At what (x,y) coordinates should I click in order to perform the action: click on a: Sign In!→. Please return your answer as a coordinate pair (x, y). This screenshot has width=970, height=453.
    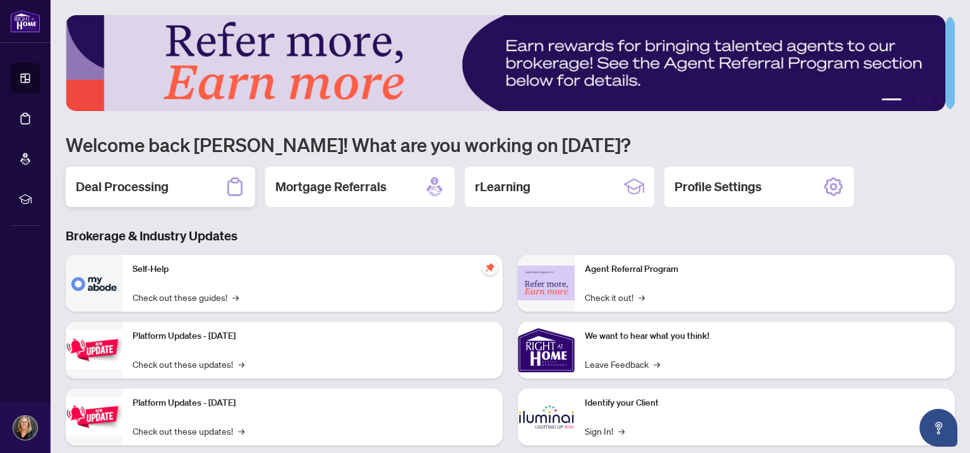
    Looking at the image, I should click on (604, 431).